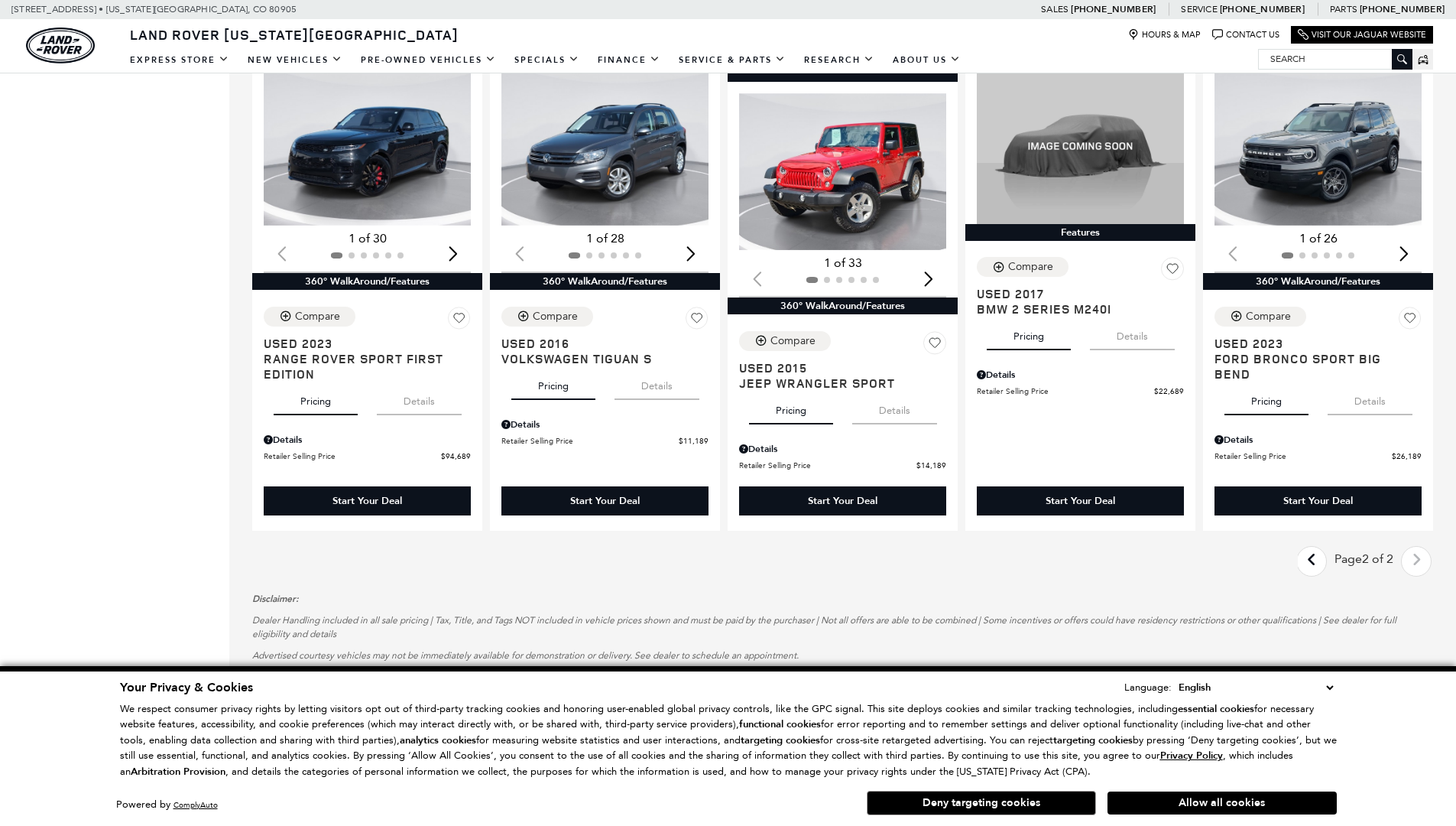 The width and height of the screenshot is (1456, 826). I want to click on a: Retailer Selling Price $11,189, so click(605, 440).